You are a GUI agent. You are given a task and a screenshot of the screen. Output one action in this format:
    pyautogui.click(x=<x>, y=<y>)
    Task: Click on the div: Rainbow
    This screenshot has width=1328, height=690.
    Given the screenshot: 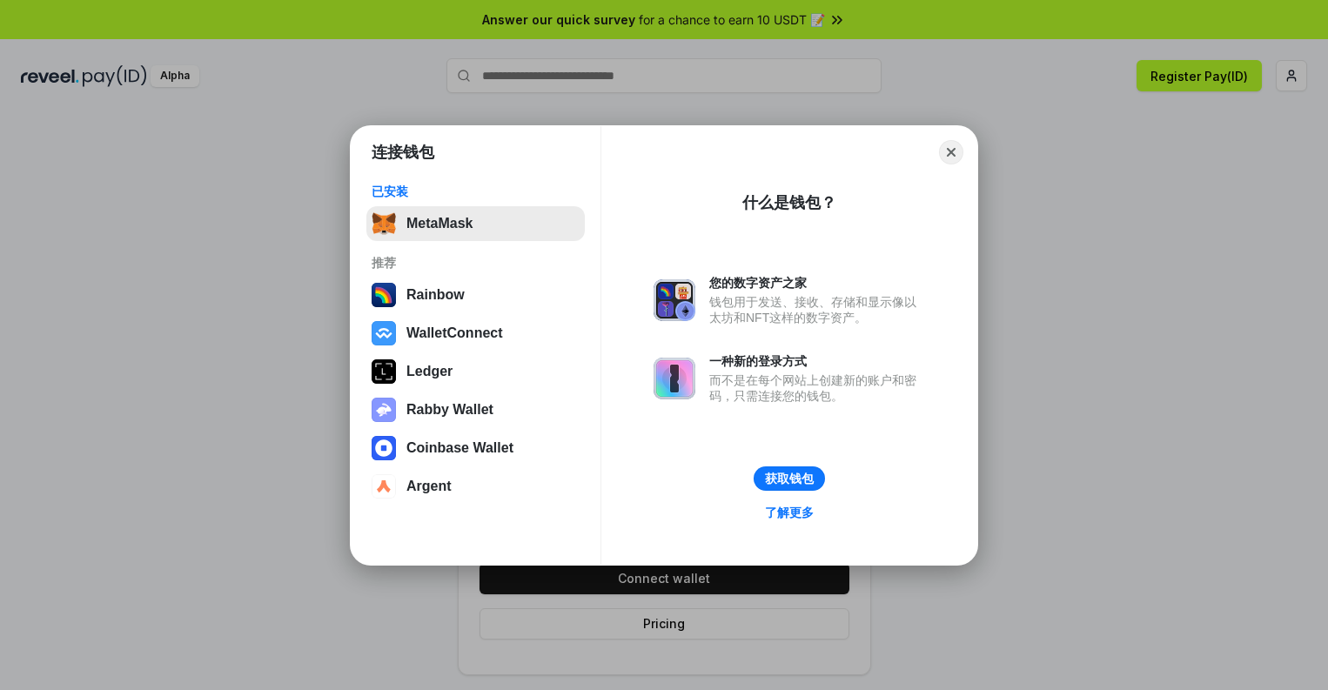 What is the action you would take?
    pyautogui.click(x=435, y=295)
    